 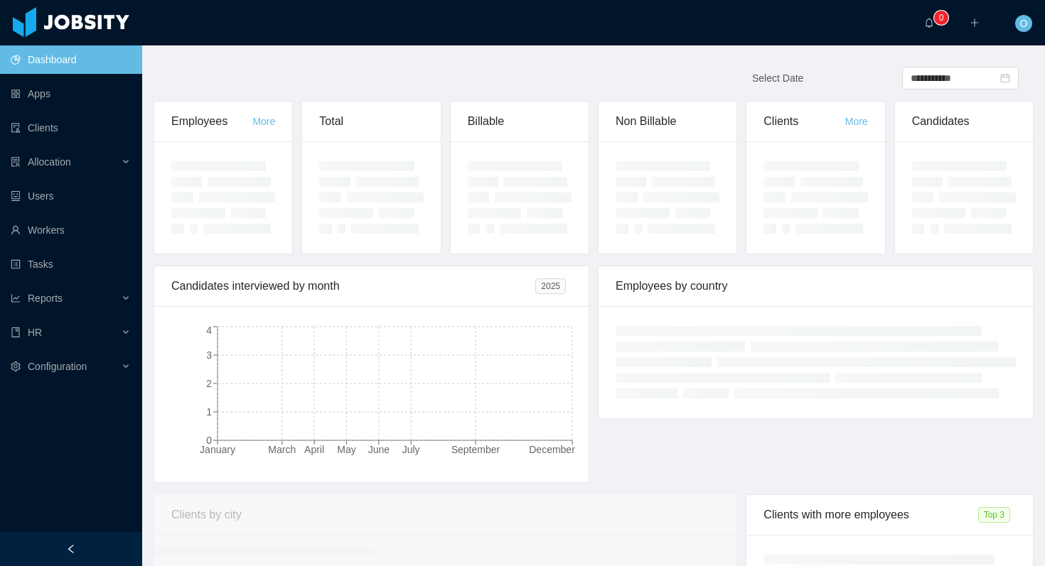 What do you see at coordinates (70, 264) in the screenshot?
I see `a: icon: profileTasks` at bounding box center [70, 264].